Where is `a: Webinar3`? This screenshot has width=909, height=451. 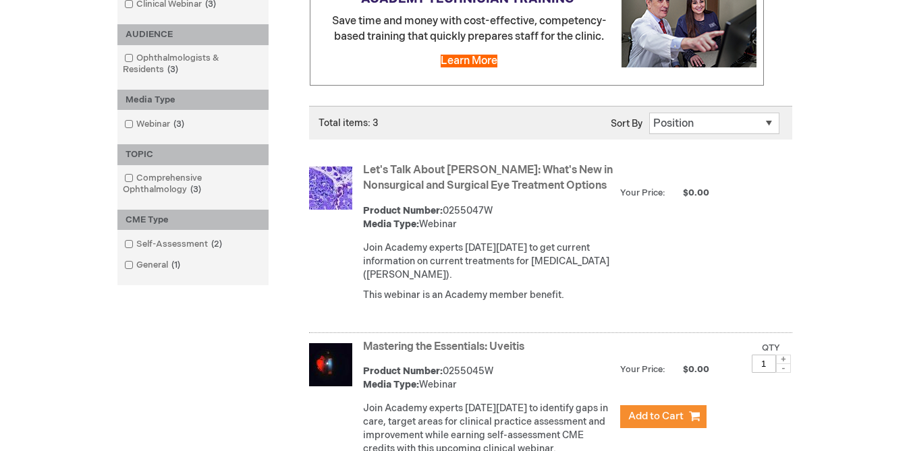
a: Webinar3 is located at coordinates (155, 124).